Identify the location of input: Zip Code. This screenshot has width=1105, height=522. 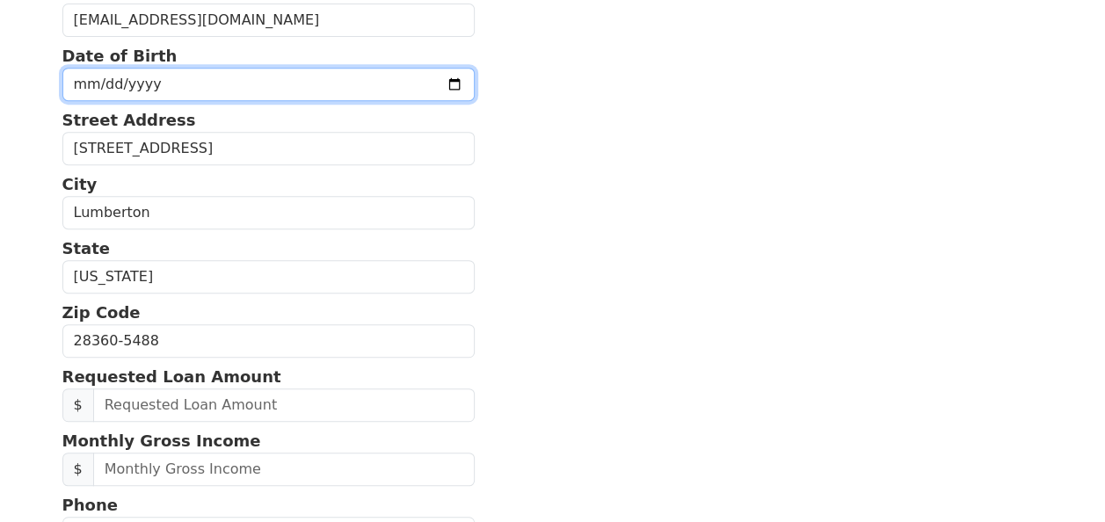
(269, 341).